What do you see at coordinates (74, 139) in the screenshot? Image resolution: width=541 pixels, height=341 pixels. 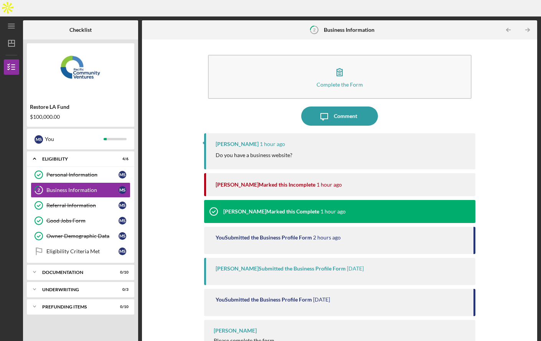 I see `div: You` at bounding box center [74, 139].